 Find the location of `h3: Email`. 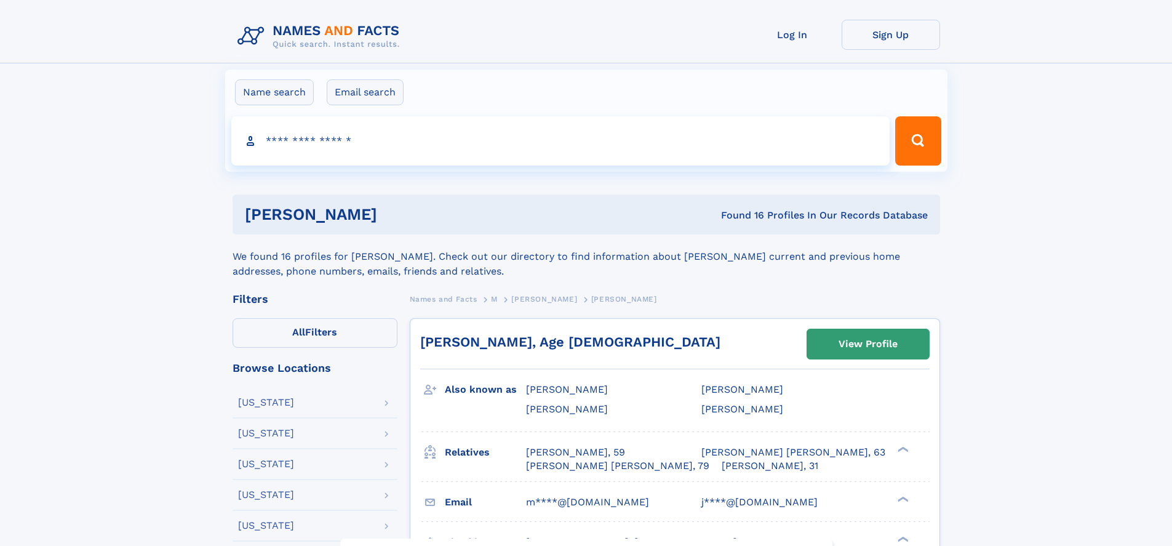

h3: Email is located at coordinates (485, 502).